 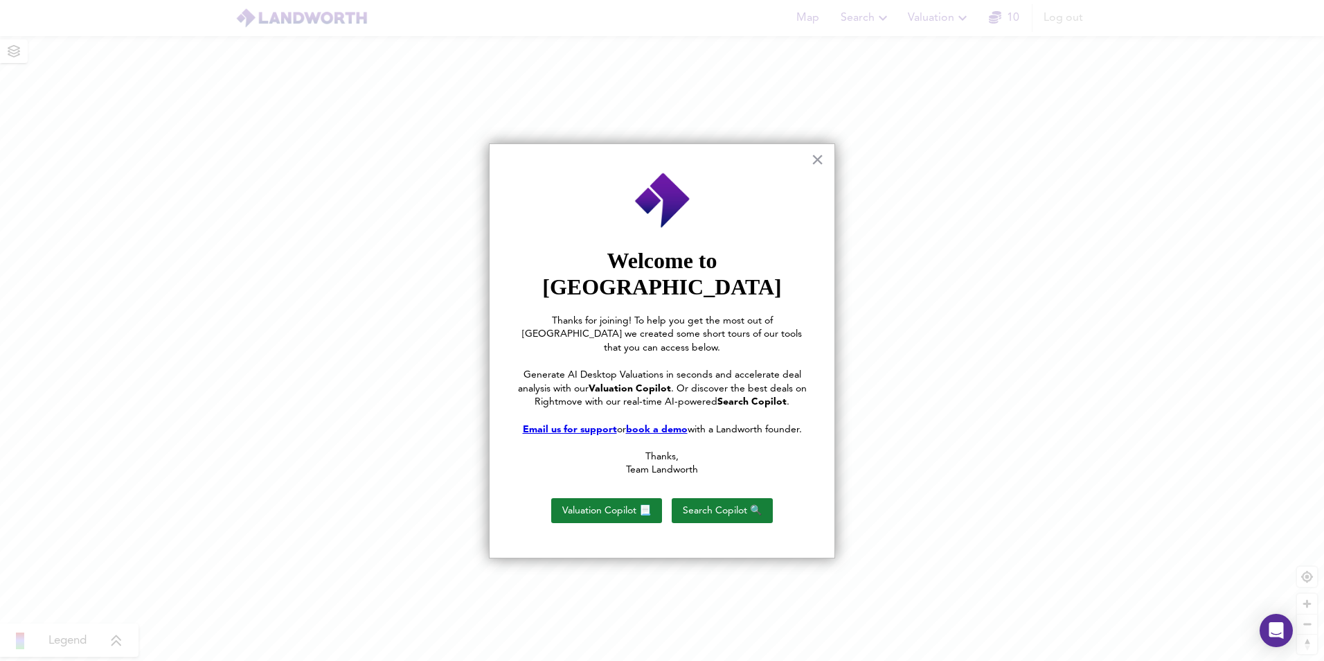 What do you see at coordinates (672, 395) in the screenshot?
I see `span: . Or discover the best deals on Rightmove with our real-time AI-powered` at bounding box center [672, 395].